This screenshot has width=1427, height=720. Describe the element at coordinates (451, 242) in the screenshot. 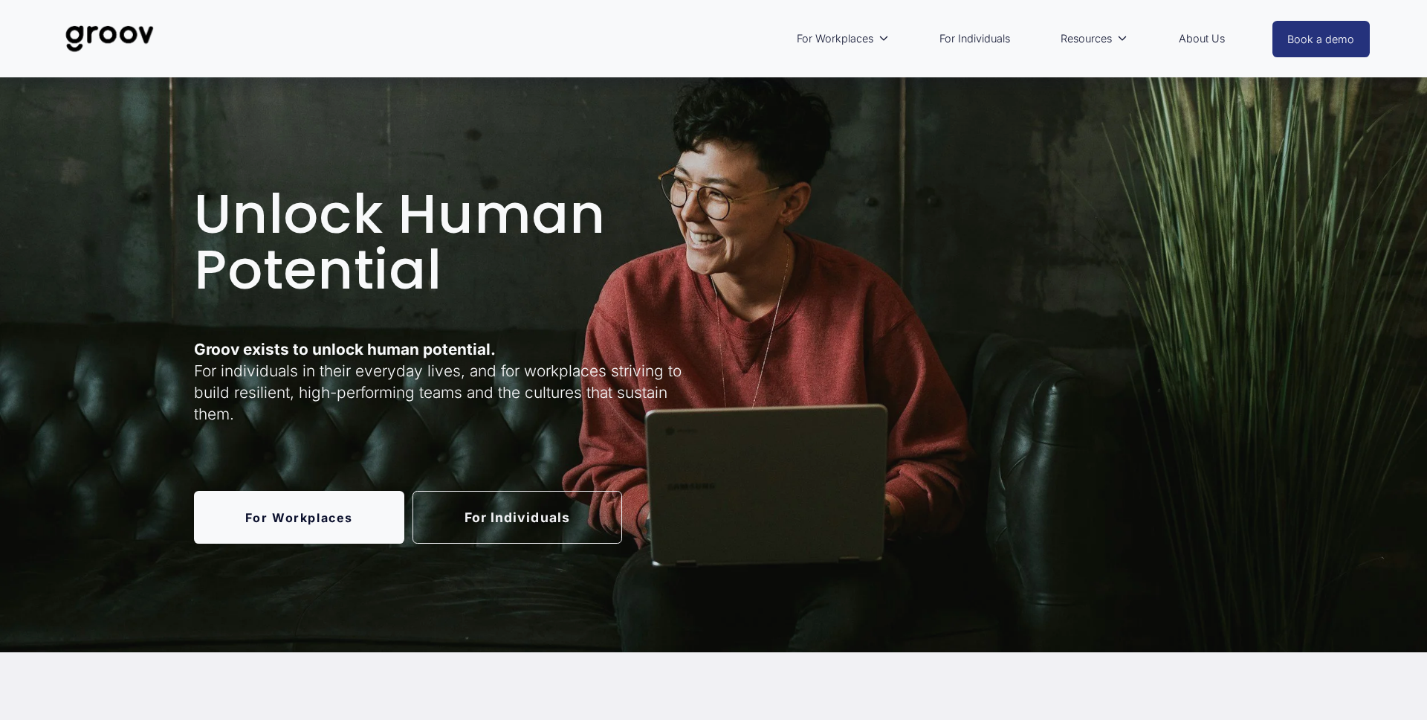

I see `h1: Unlock Human Potential` at that location.